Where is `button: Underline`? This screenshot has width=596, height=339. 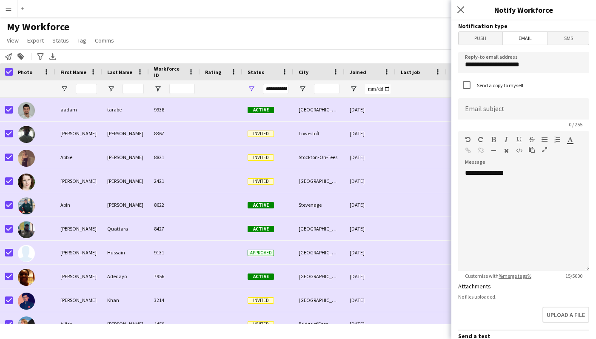 button: Underline is located at coordinates (519, 140).